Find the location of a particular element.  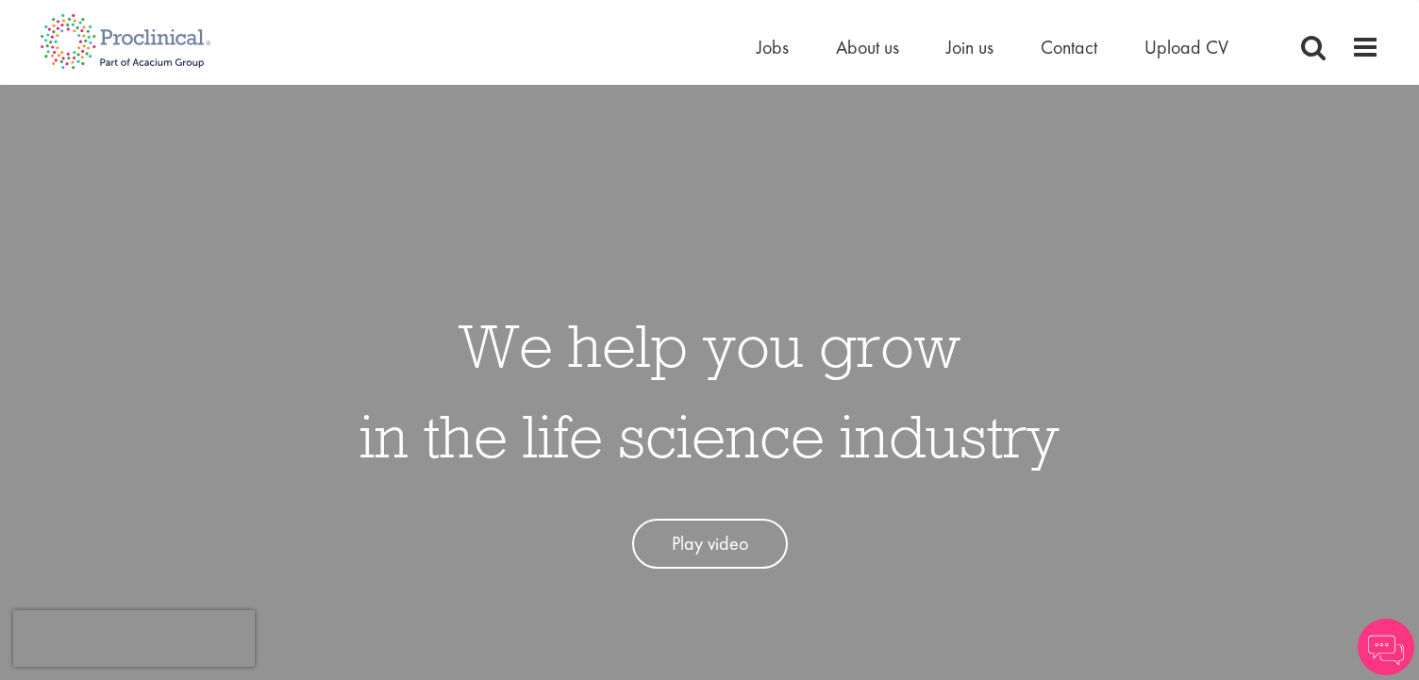

span: Join us is located at coordinates (970, 47).